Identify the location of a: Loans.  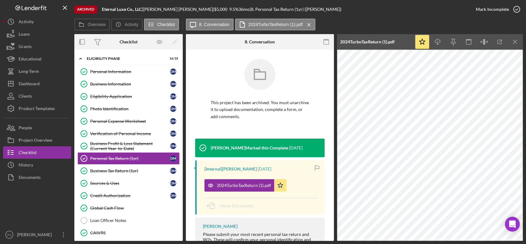
(37, 34).